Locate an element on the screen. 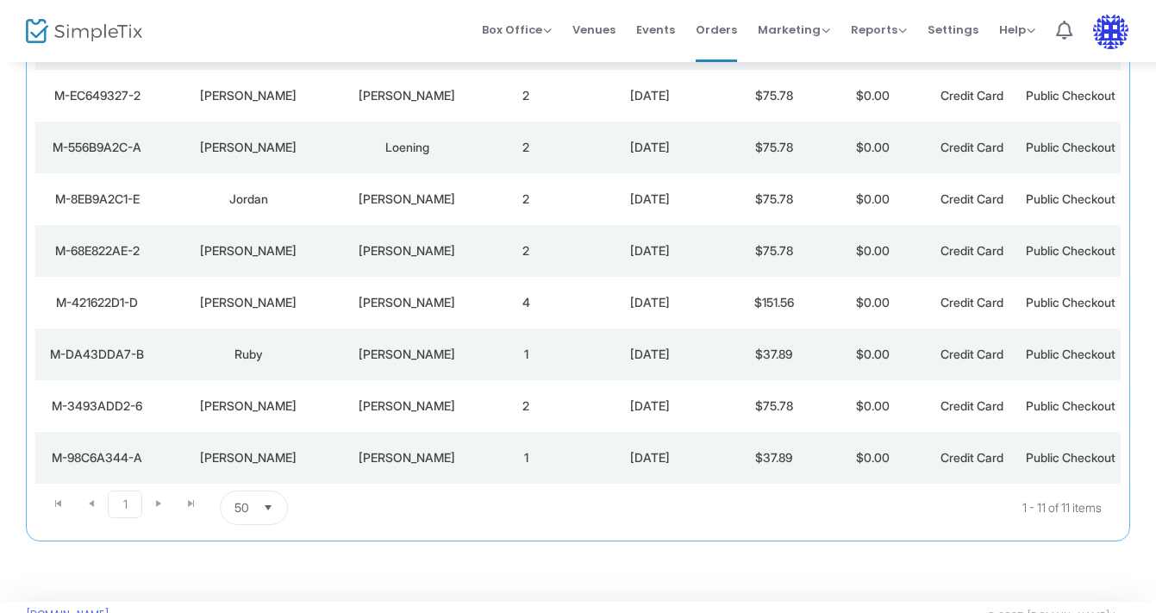 This screenshot has height=613, width=1156. span: 50 is located at coordinates (241, 508).